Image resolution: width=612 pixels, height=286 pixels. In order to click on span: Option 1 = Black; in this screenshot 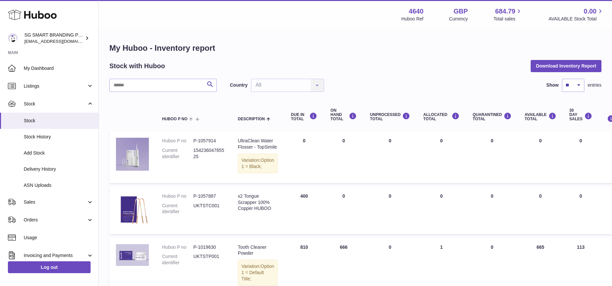, I will do `click(258, 163)`.